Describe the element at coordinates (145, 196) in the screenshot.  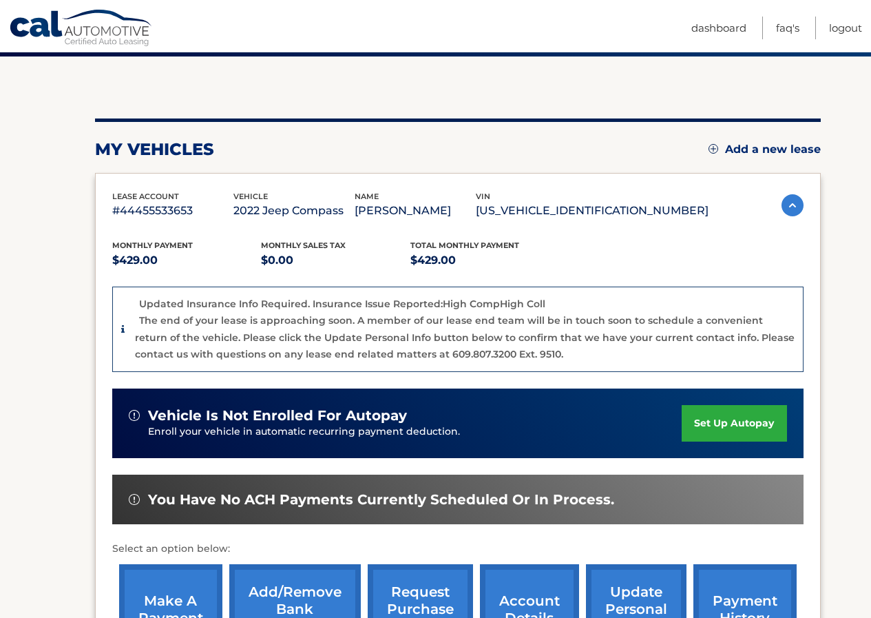
I see `span: lease account` at that location.